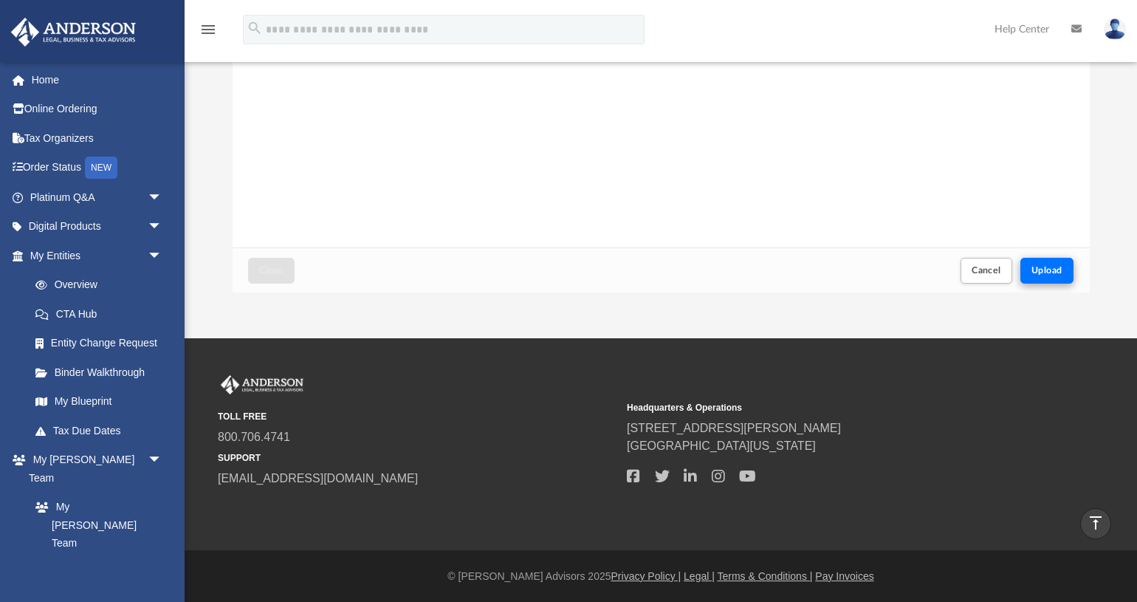 The width and height of the screenshot is (1137, 602). What do you see at coordinates (103, 343) in the screenshot?
I see `a: Entity Change Request` at bounding box center [103, 343].